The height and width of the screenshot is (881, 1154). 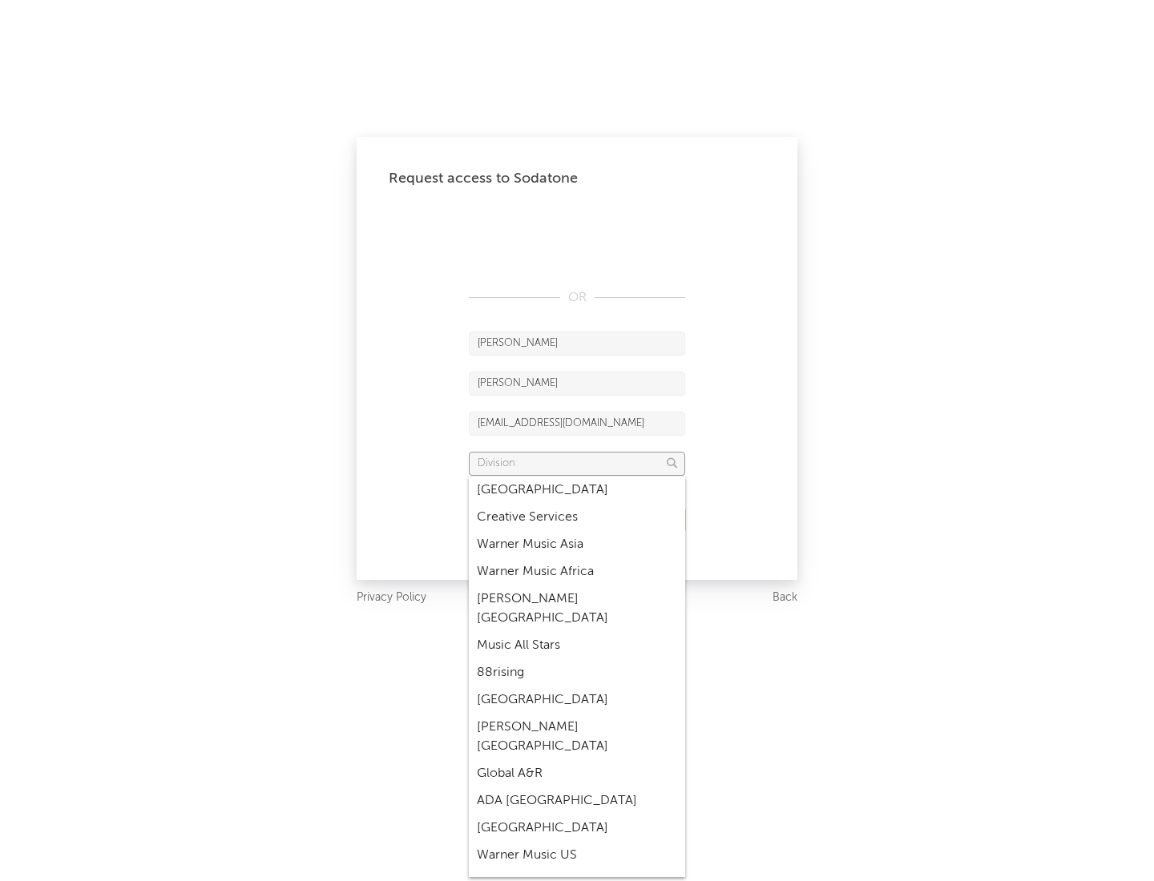 What do you see at coordinates (577, 464) in the screenshot?
I see `input: Division` at bounding box center [577, 464].